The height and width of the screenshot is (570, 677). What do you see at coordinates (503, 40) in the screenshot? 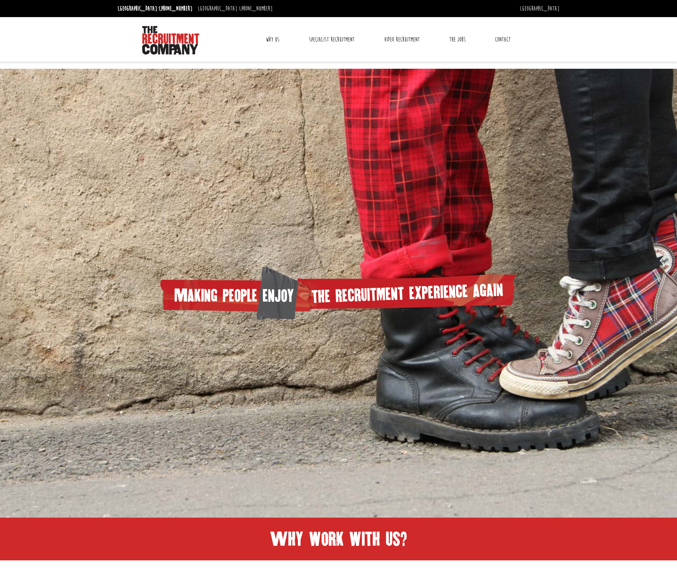
I see `a: Contact` at bounding box center [503, 40].